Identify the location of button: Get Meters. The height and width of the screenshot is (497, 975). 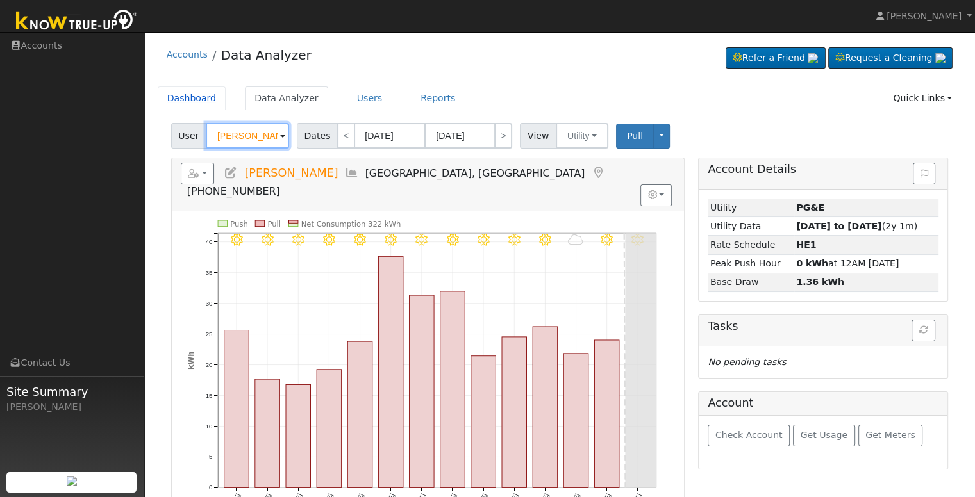
(890, 436).